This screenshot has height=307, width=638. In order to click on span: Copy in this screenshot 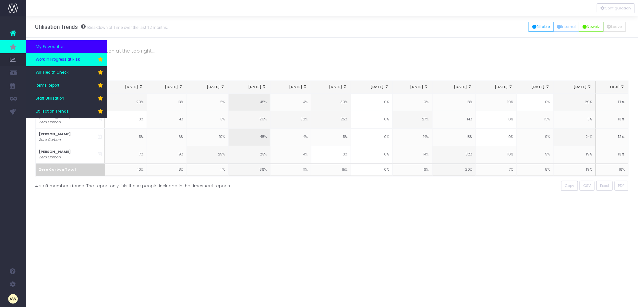, I will do `click(569, 185)`.